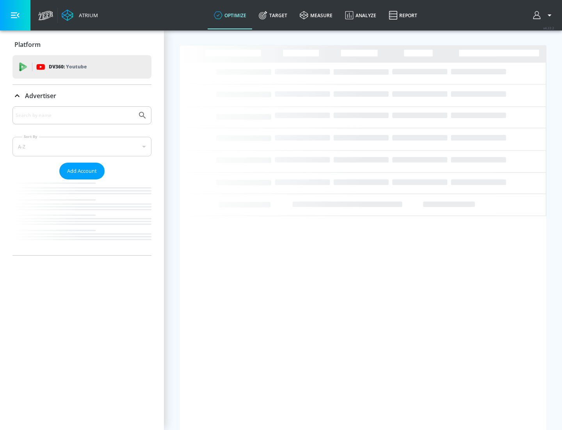 This screenshot has width=562, height=430. What do you see at coordinates (82, 171) in the screenshot?
I see `span: Add Account` at bounding box center [82, 171].